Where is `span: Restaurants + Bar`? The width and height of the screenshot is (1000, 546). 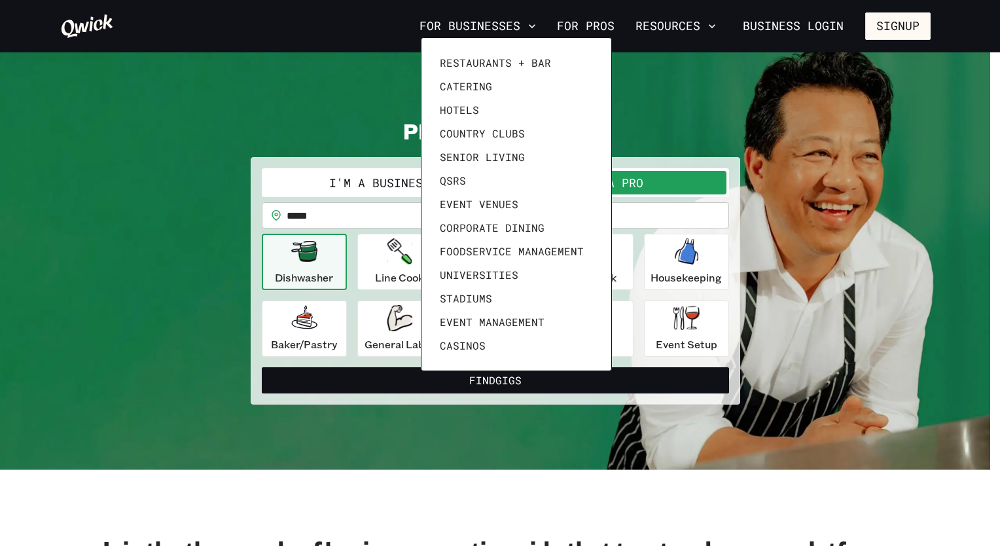
span: Restaurants + Bar is located at coordinates (496, 63).